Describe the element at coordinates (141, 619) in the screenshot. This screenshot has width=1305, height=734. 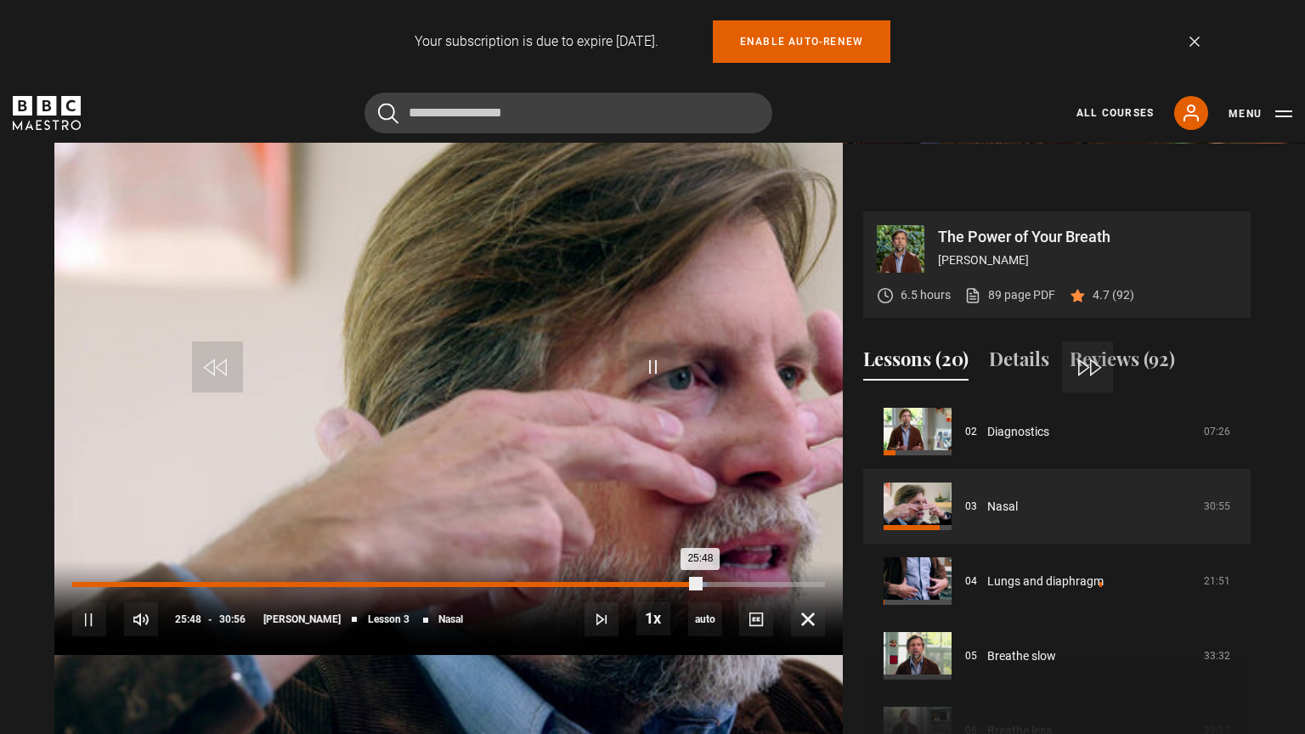
I see `button: Mute` at that location.